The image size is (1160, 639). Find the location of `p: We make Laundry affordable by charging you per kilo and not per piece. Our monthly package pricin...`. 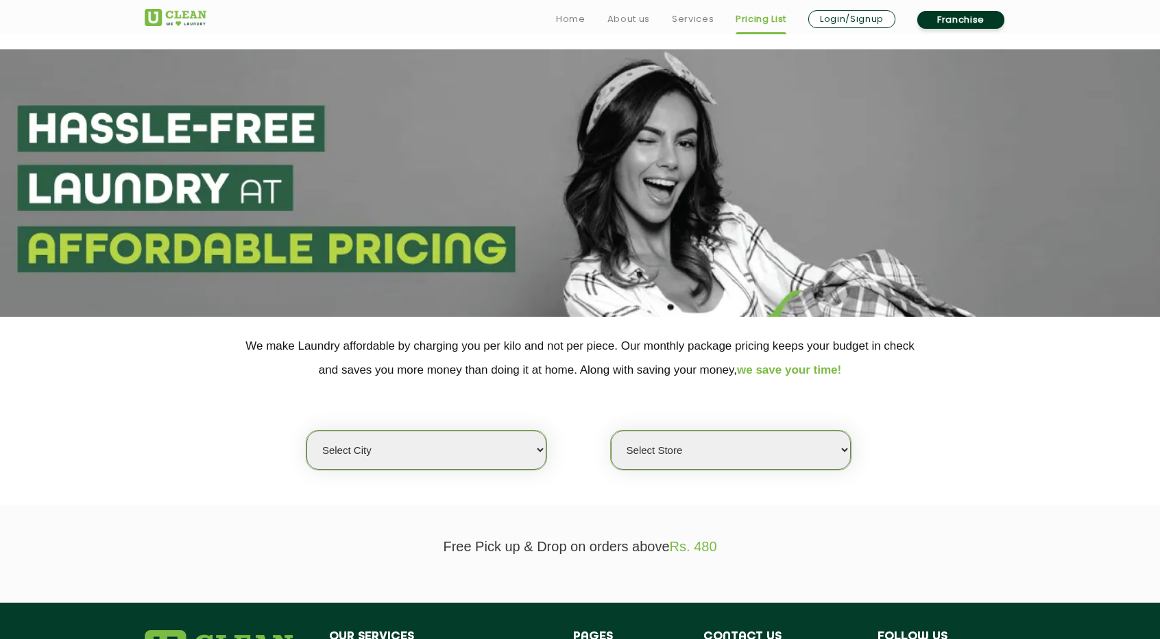

p: We make Laundry affordable by charging you per kilo and not per piece. Our monthly package pricin... is located at coordinates (580, 358).